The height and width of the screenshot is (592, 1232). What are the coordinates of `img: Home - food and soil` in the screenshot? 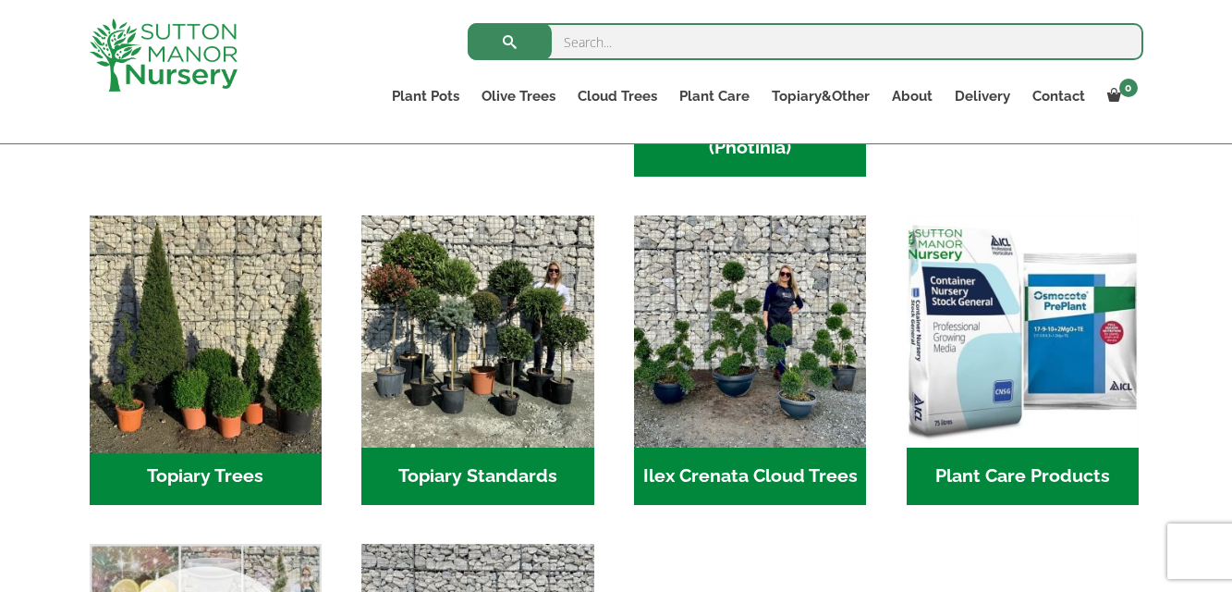 It's located at (1022, 331).